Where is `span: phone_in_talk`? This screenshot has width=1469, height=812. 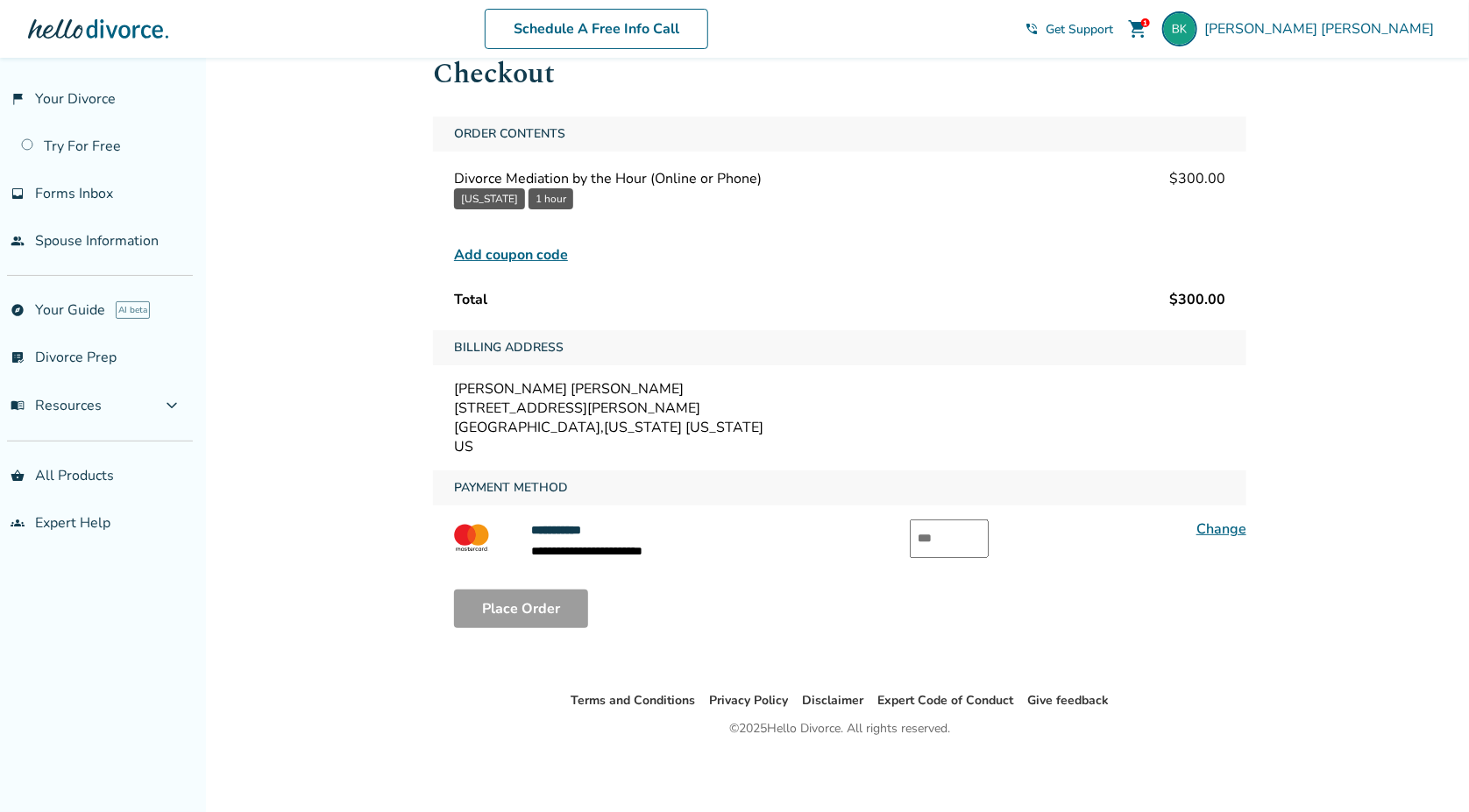 span: phone_in_talk is located at coordinates (1032, 28).